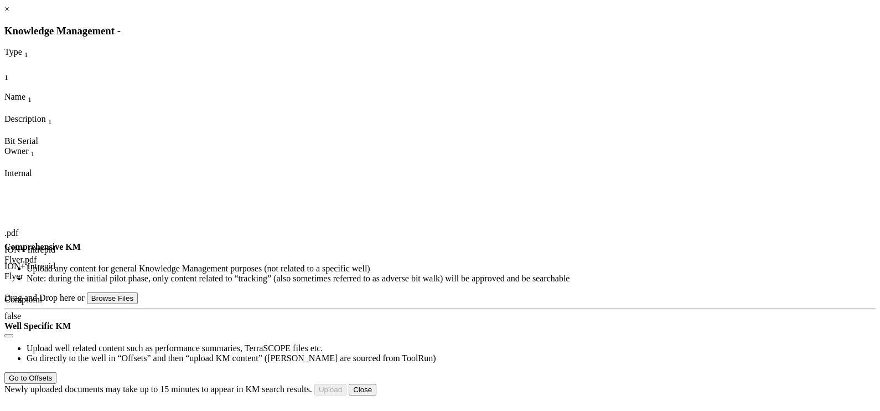  What do you see at coordinates (30, 255) in the screenshot?
I see `div: ION+ Intrepid Flyer.pdf` at bounding box center [30, 255].